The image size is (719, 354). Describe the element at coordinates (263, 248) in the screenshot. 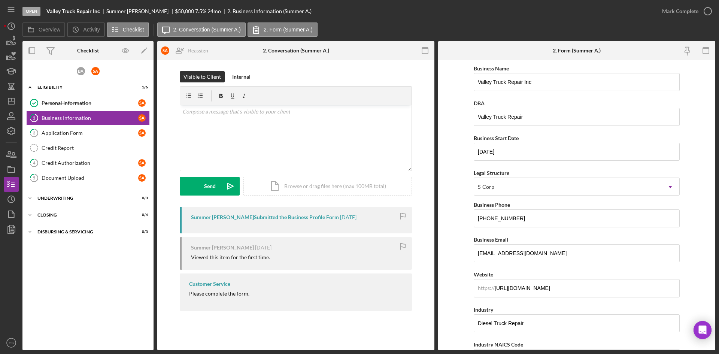

I see `time: 2025-09-26 18:23` at that location.